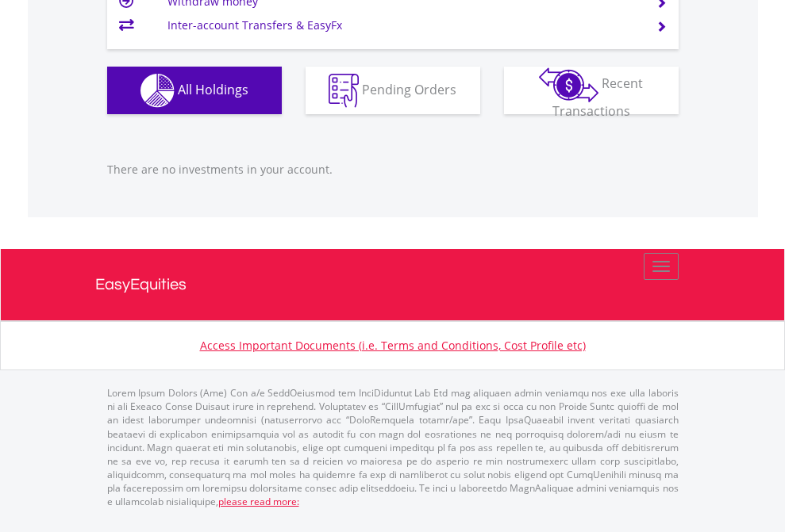 This screenshot has height=532, width=785. I want to click on a: EasyEquities, so click(393, 285).